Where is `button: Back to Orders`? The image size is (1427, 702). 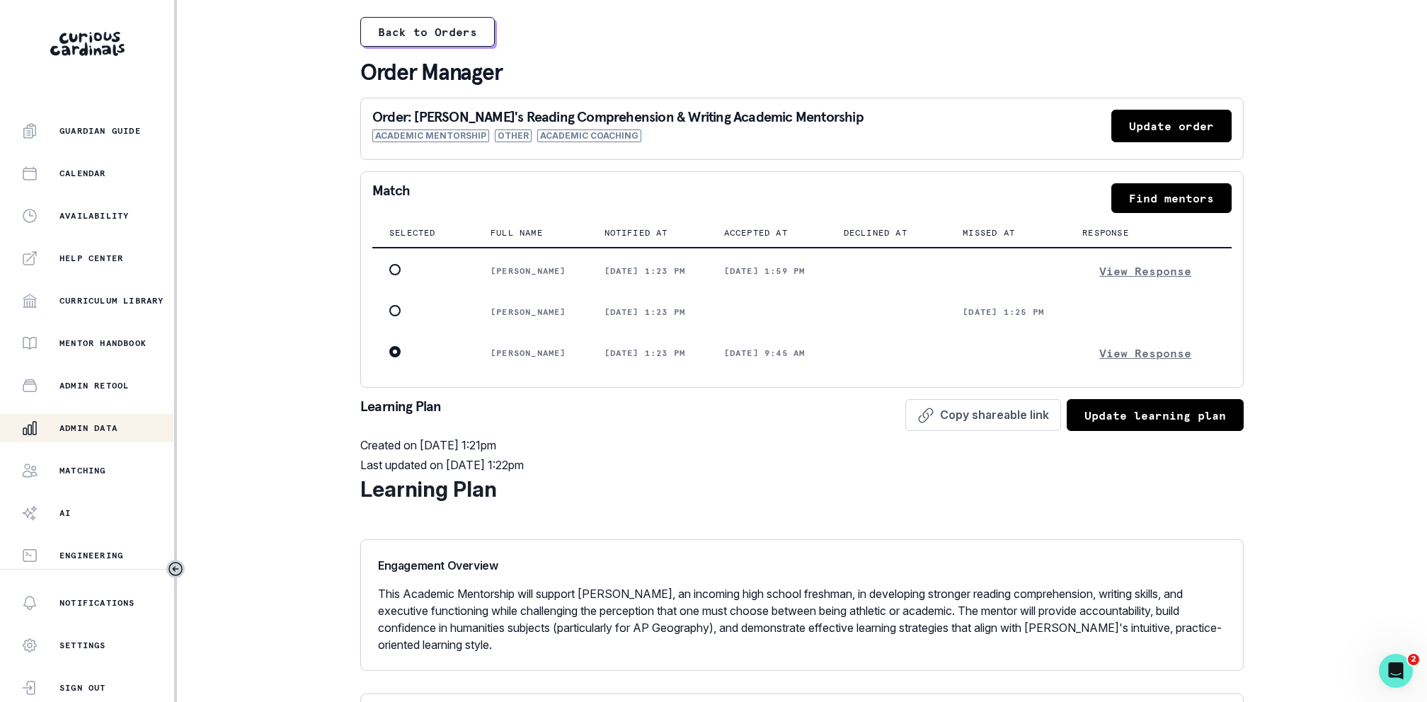 button: Back to Orders is located at coordinates (427, 32).